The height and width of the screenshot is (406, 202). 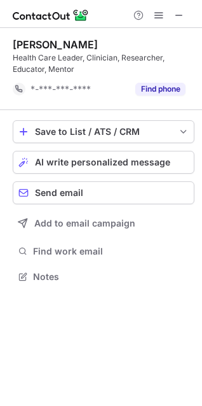 I want to click on span: Add to email campaign, so click(x=85, y=223).